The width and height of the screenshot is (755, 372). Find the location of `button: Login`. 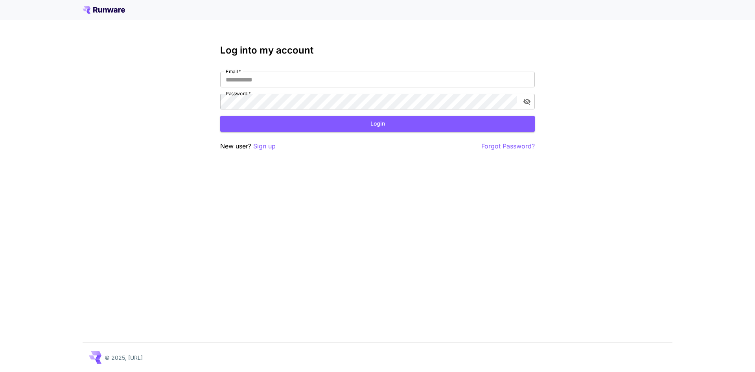

button: Login is located at coordinates (378, 123).